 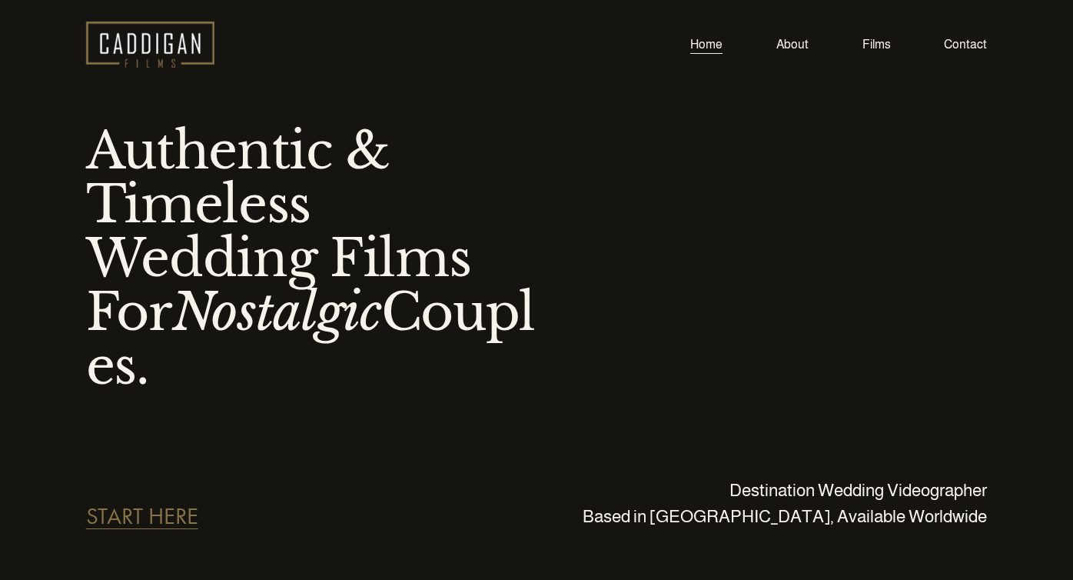 What do you see at coordinates (311, 259) in the screenshot?
I see `h1: Authentic & Timeless Wedding Films For Couples.` at bounding box center [311, 259].